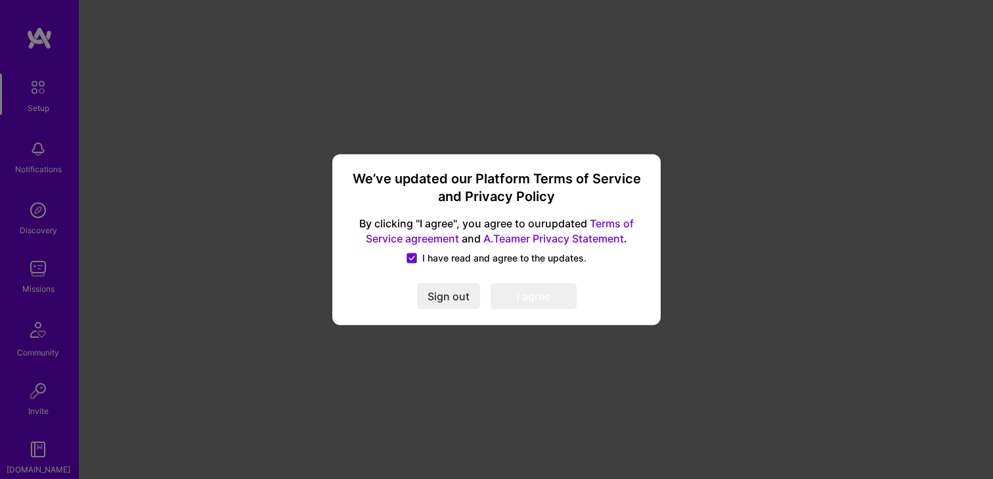 The image size is (993, 479). Describe the element at coordinates (497, 231) in the screenshot. I see `span: By clicking "I agree", you agree to our updated and .` at that location.